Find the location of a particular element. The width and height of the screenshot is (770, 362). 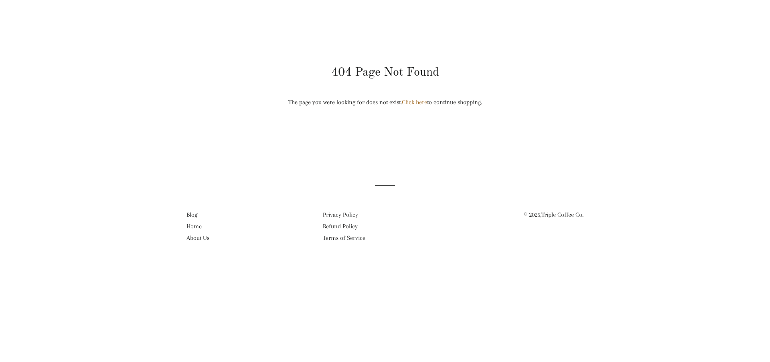

a: Home is located at coordinates (194, 226).